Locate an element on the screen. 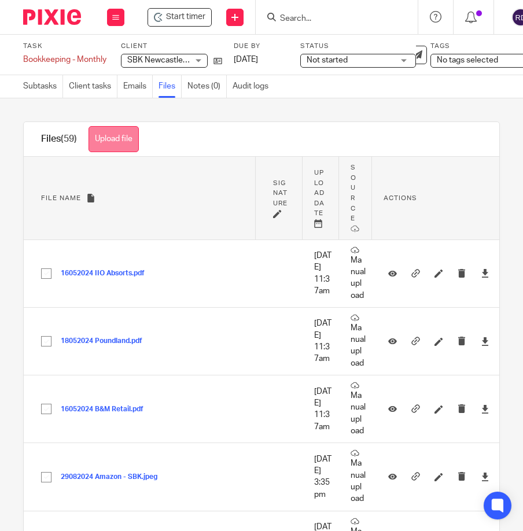 The height and width of the screenshot is (531, 523). span: No tags selected is located at coordinates (468, 60).